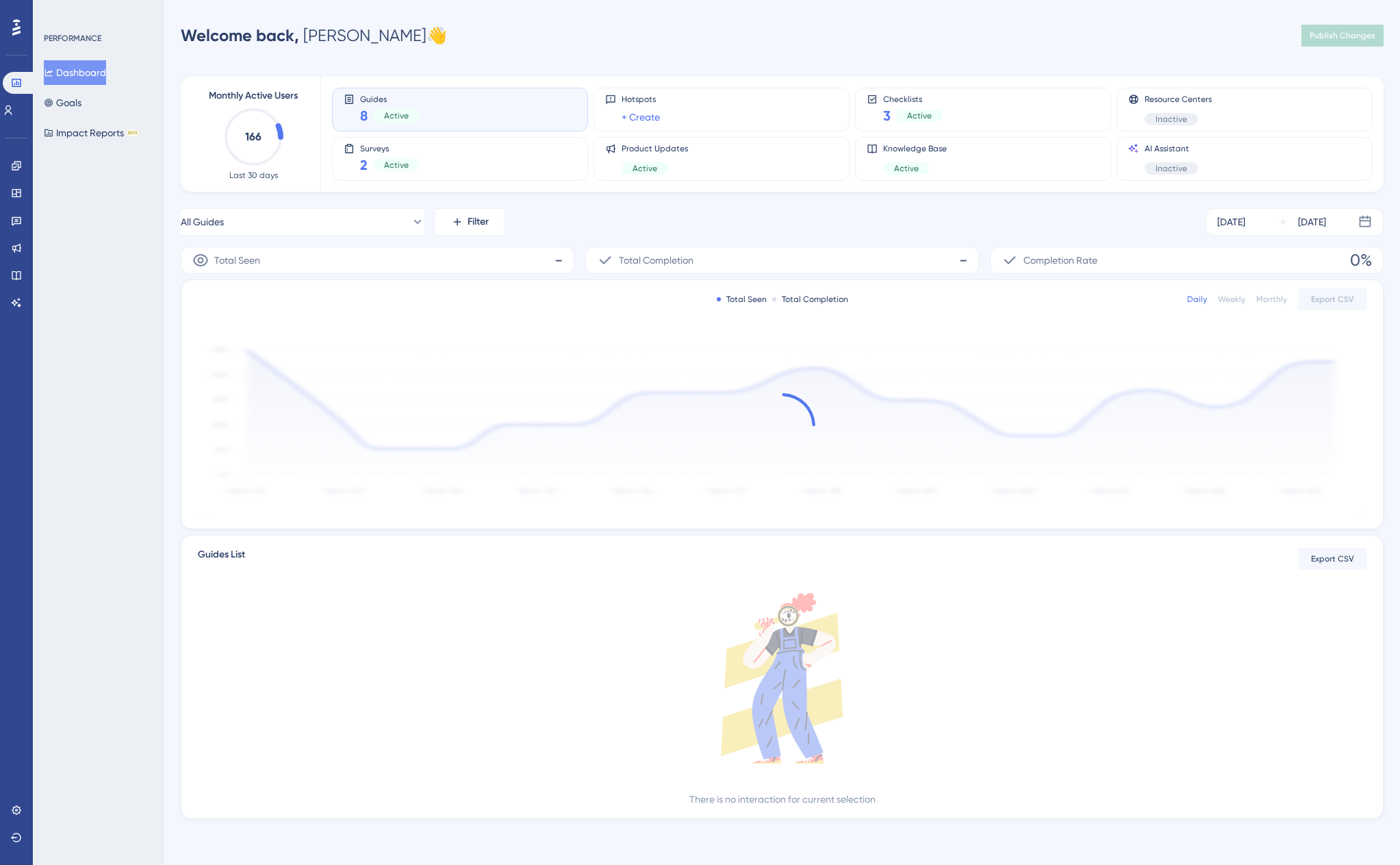  I want to click on span: Hotspots, so click(641, 99).